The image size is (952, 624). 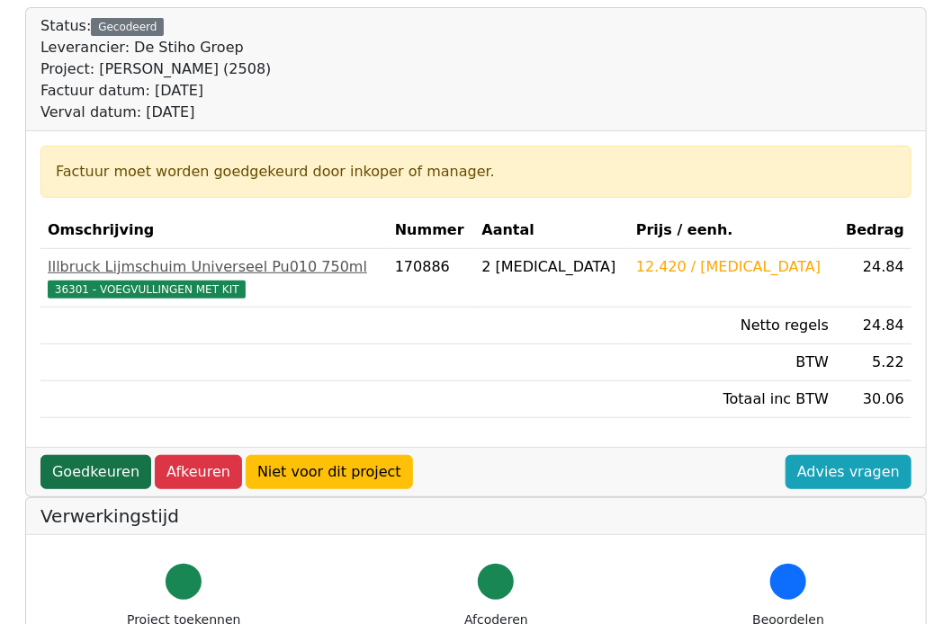 What do you see at coordinates (214, 278) in the screenshot?
I see `a: Illbruck Lijmschuim Universeel Pu010 750ml36301 - VOEGVULLINGEN MET KIT` at bounding box center [214, 278].